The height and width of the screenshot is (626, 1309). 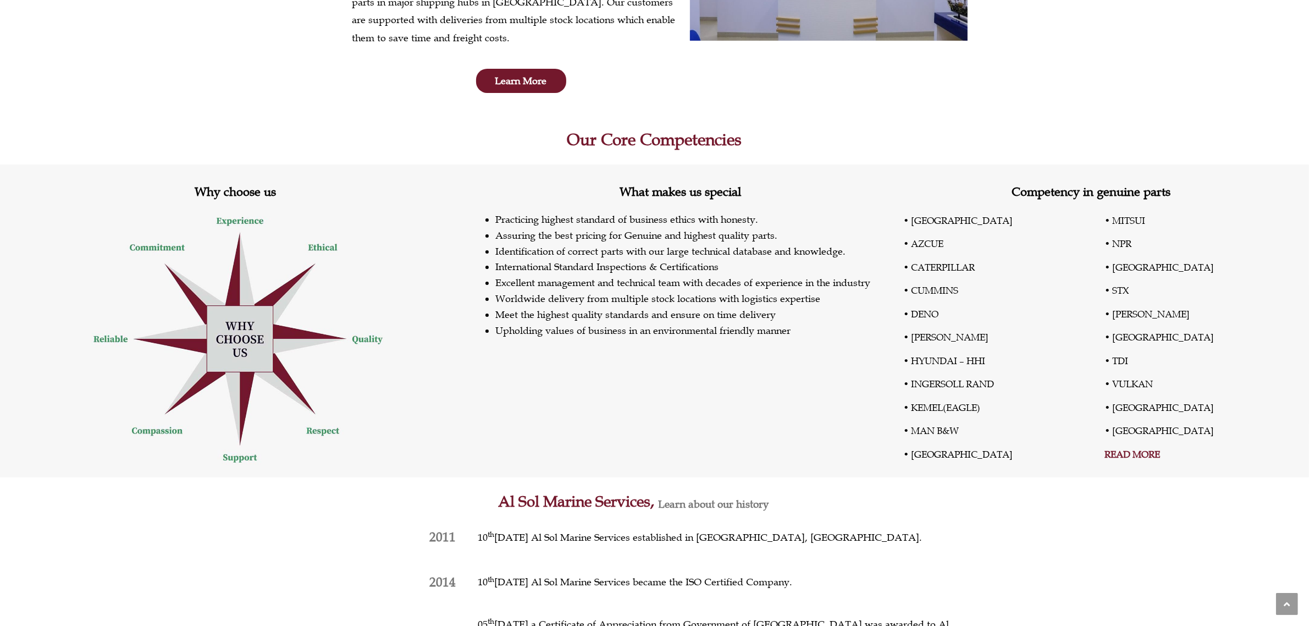 I want to click on li: Meet the highest quality standards and ensure on time delivery, so click(x=692, y=314).